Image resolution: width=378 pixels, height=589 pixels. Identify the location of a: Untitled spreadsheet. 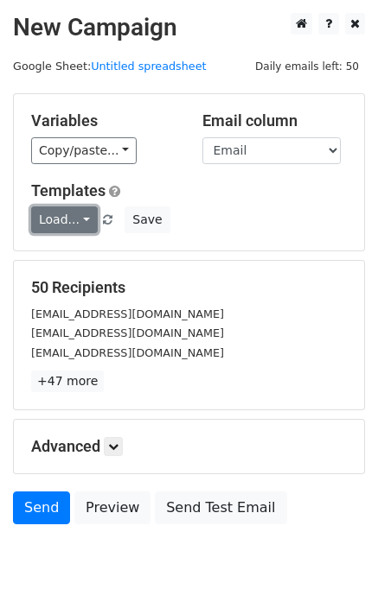
(148, 66).